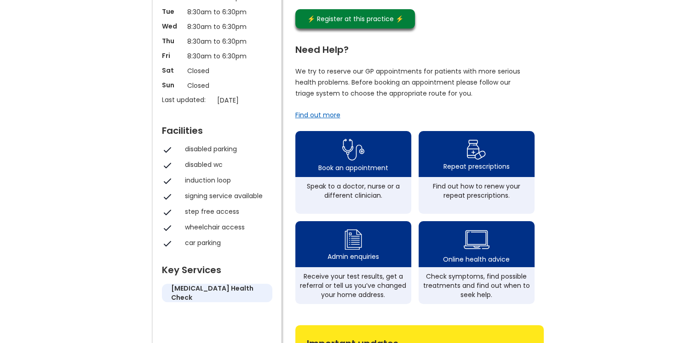  What do you see at coordinates (226, 227) in the screenshot?
I see `div: wheelchair access` at bounding box center [226, 227].